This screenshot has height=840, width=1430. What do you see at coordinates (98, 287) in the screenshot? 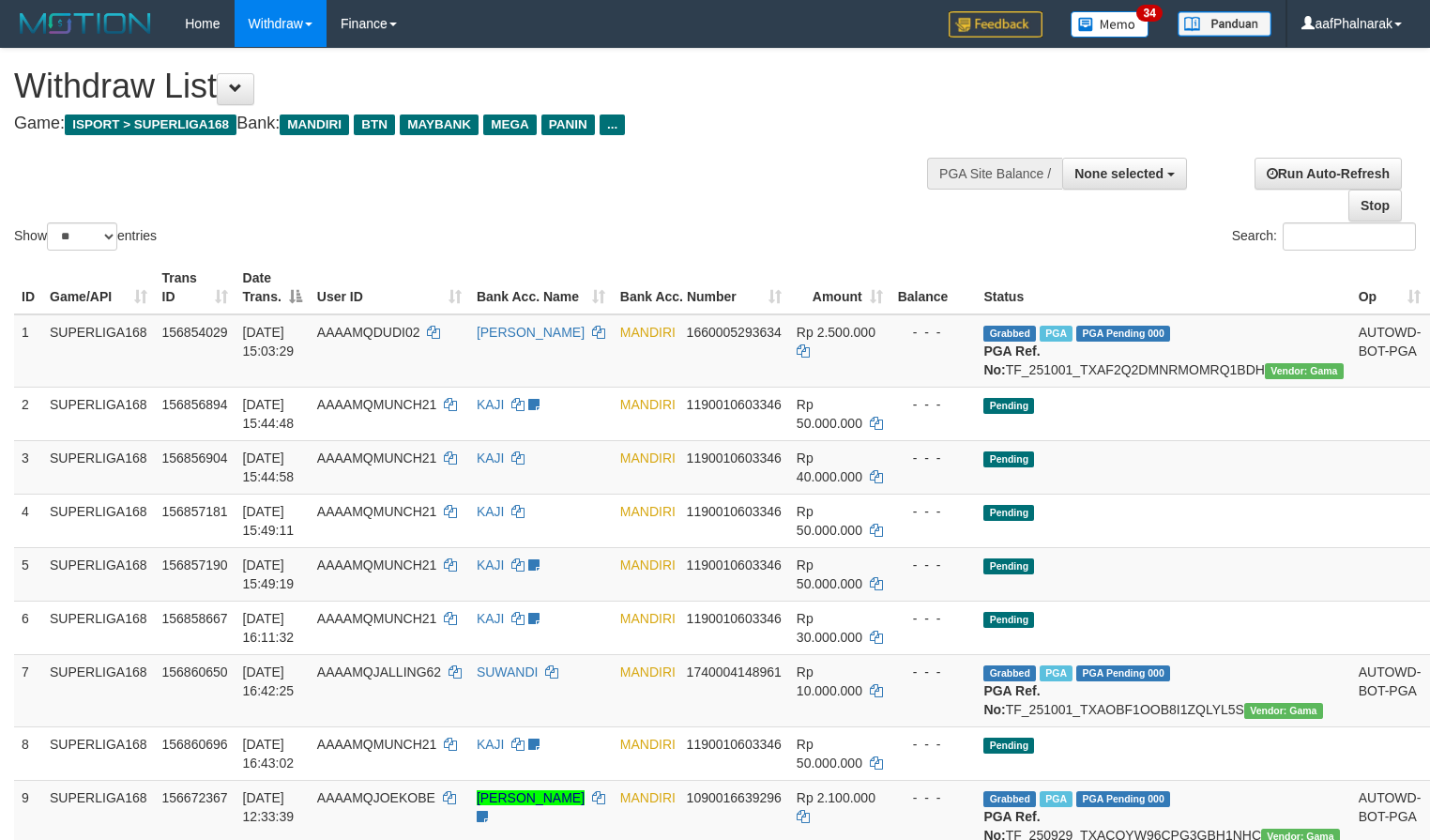
I see `th: Game/API: activate to sort column ascending` at bounding box center [98, 287].